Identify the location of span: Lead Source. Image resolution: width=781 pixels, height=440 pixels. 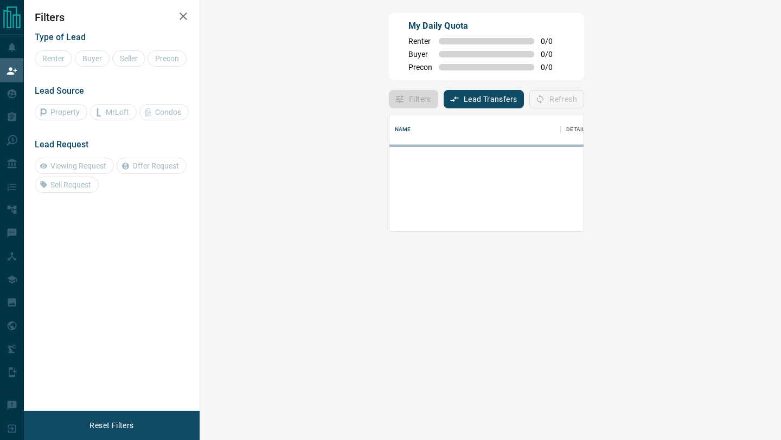
(59, 91).